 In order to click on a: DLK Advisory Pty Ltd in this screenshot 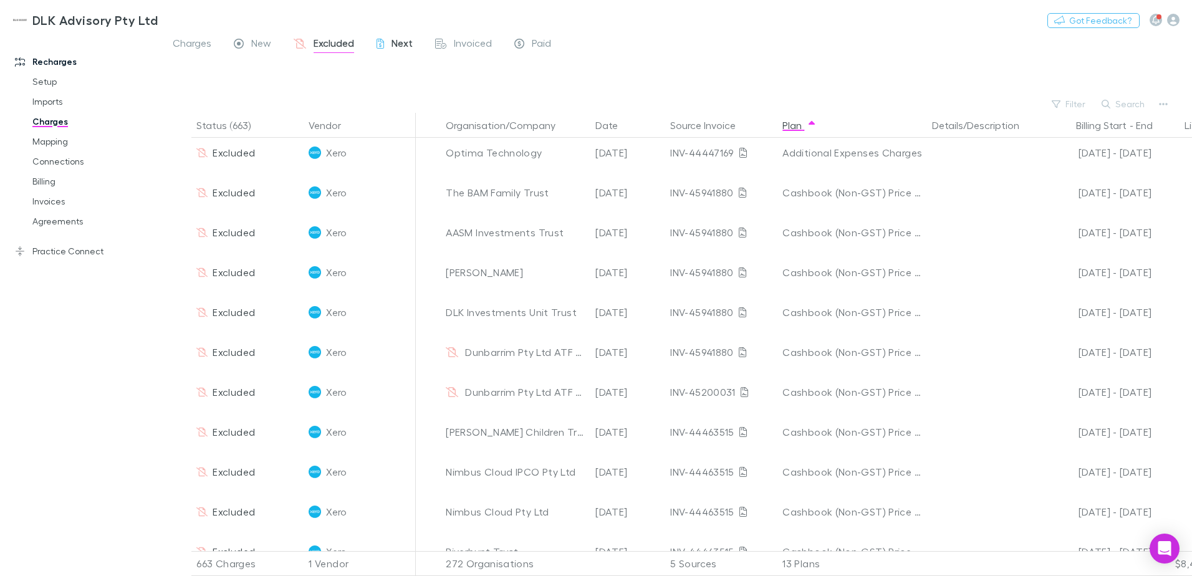, I will do `click(85, 20)`.